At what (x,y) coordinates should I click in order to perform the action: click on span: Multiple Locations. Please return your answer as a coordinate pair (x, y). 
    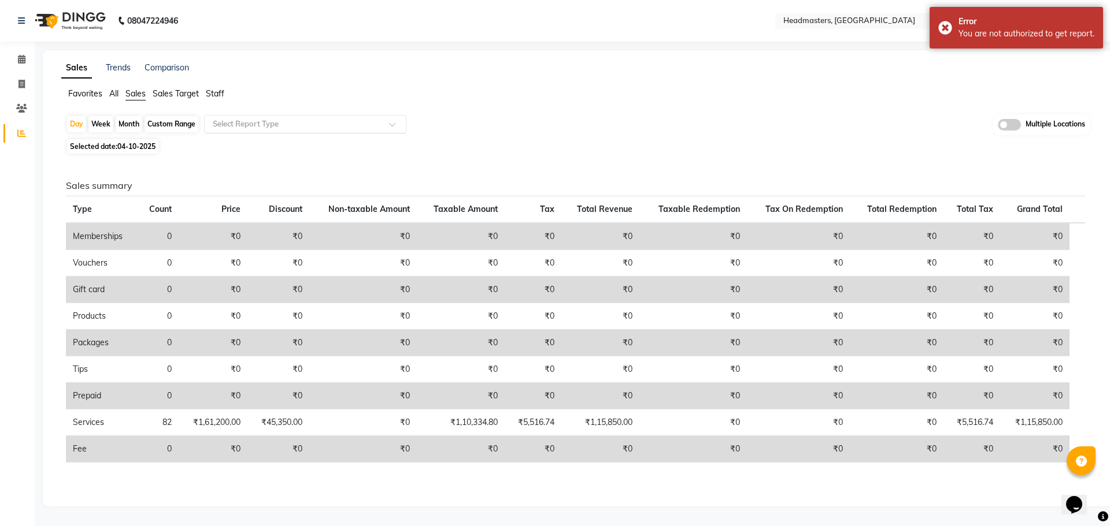
    Looking at the image, I should click on (1055, 125).